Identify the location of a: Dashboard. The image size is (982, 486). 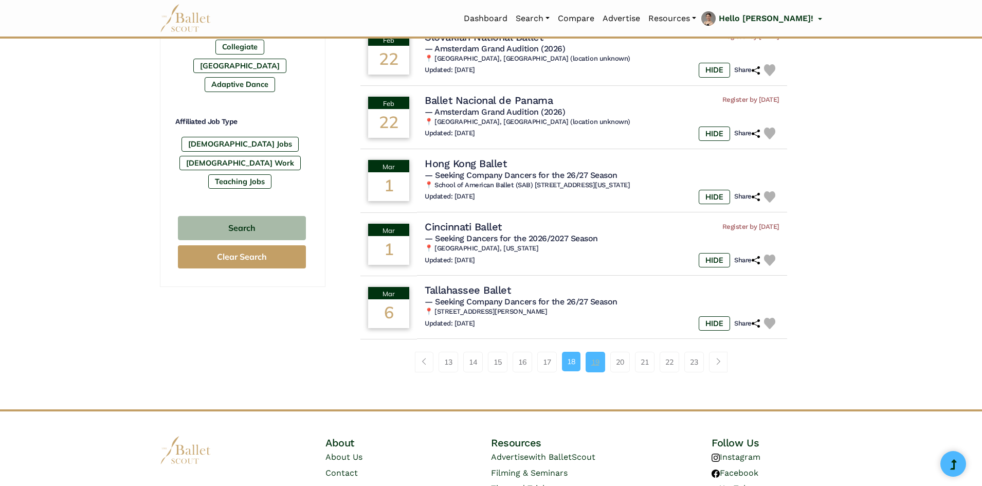
(485, 19).